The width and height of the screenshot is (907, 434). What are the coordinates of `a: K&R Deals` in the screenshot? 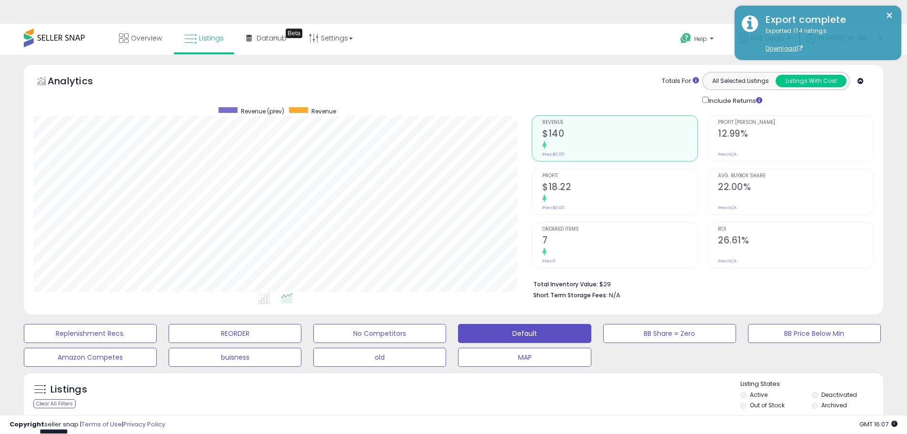 It's located at (765, 39).